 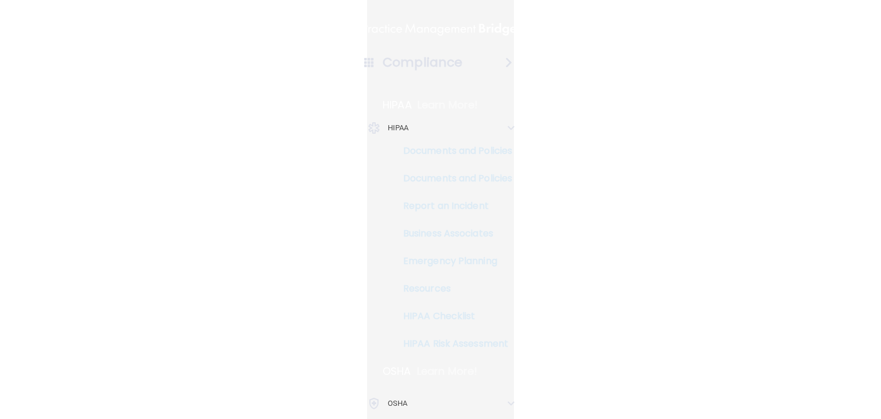 What do you see at coordinates (441, 371) in the screenshot?
I see `a: OSHA Learn More!` at bounding box center [441, 371].